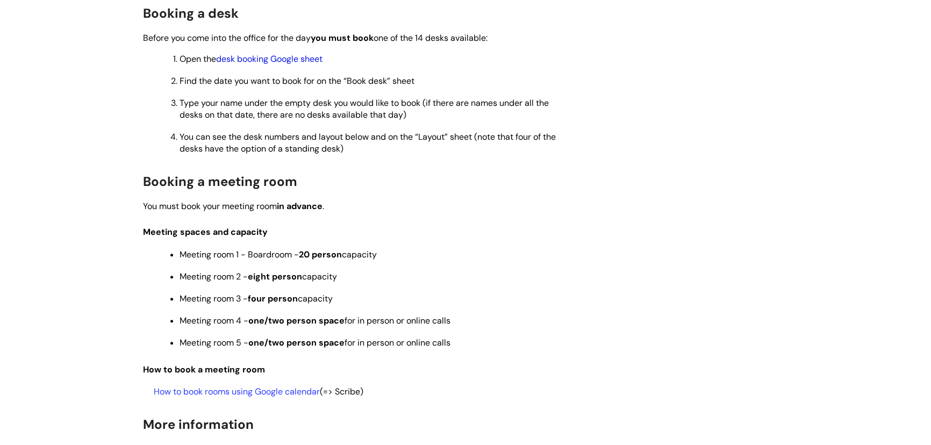 This screenshot has width=931, height=445. Describe the element at coordinates (258, 276) in the screenshot. I see `span: Meeting room 2 - capacity` at that location.